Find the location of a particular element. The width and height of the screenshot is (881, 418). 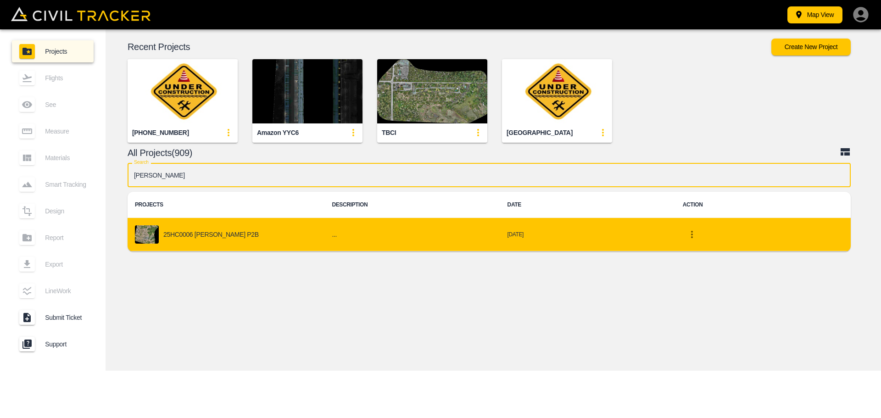

img: Tribune Bay Campground is located at coordinates (557, 91).